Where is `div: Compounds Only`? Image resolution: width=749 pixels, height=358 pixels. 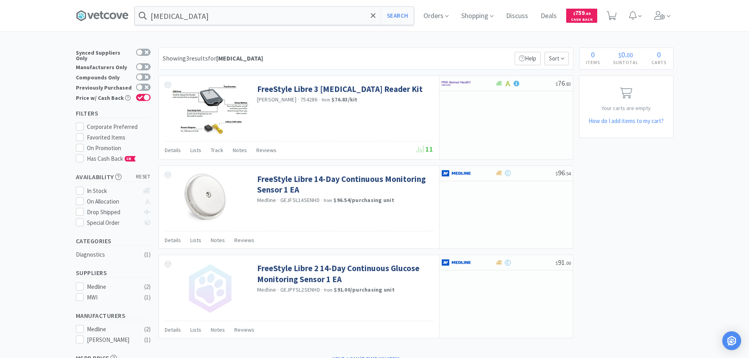
div: Compounds Only is located at coordinates (104, 77).